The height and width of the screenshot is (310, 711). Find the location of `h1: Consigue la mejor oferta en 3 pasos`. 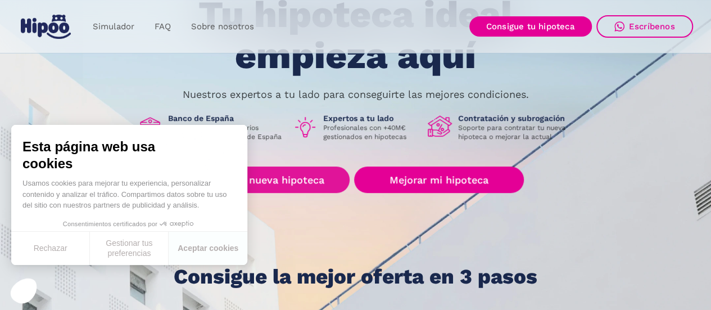

h1: Consigue la mejor oferta en 3 pasos is located at coordinates (355, 276).